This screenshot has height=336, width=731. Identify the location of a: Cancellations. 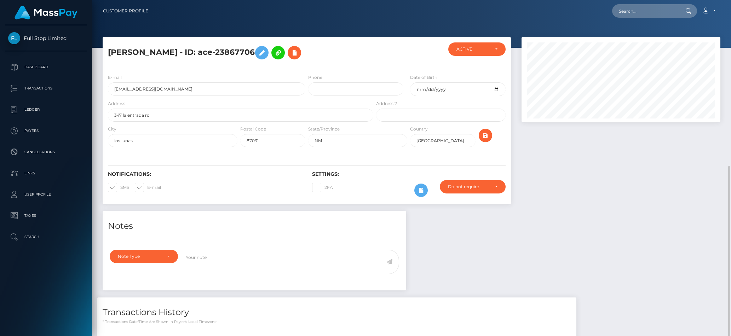
(46, 152).